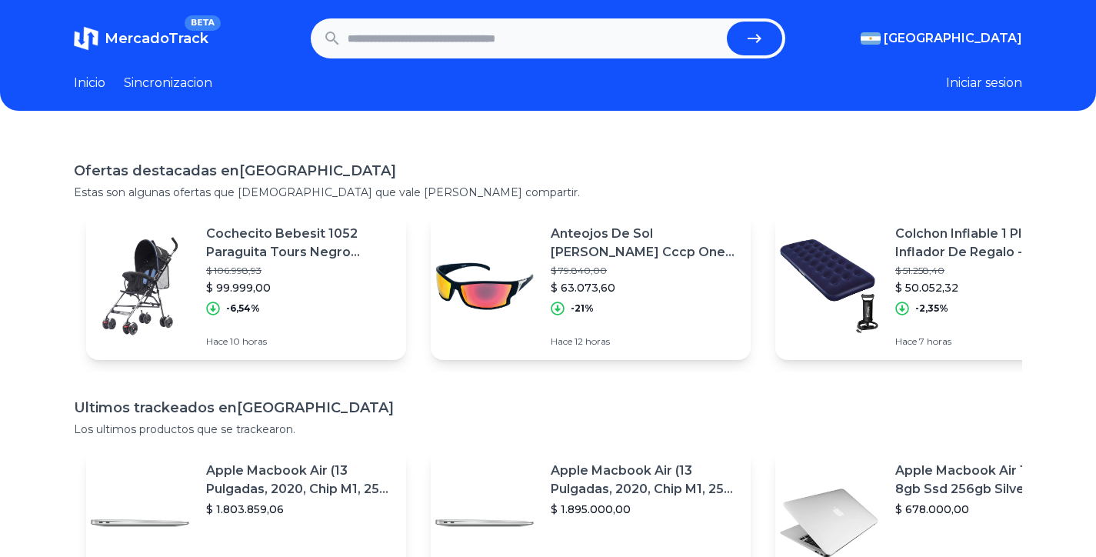  I want to click on p: $ 50.052,32, so click(989, 288).